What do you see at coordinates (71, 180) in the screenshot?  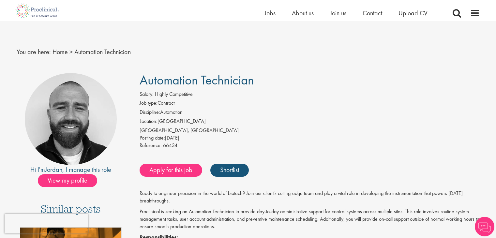 I see `a: View my profile` at bounding box center [71, 180].